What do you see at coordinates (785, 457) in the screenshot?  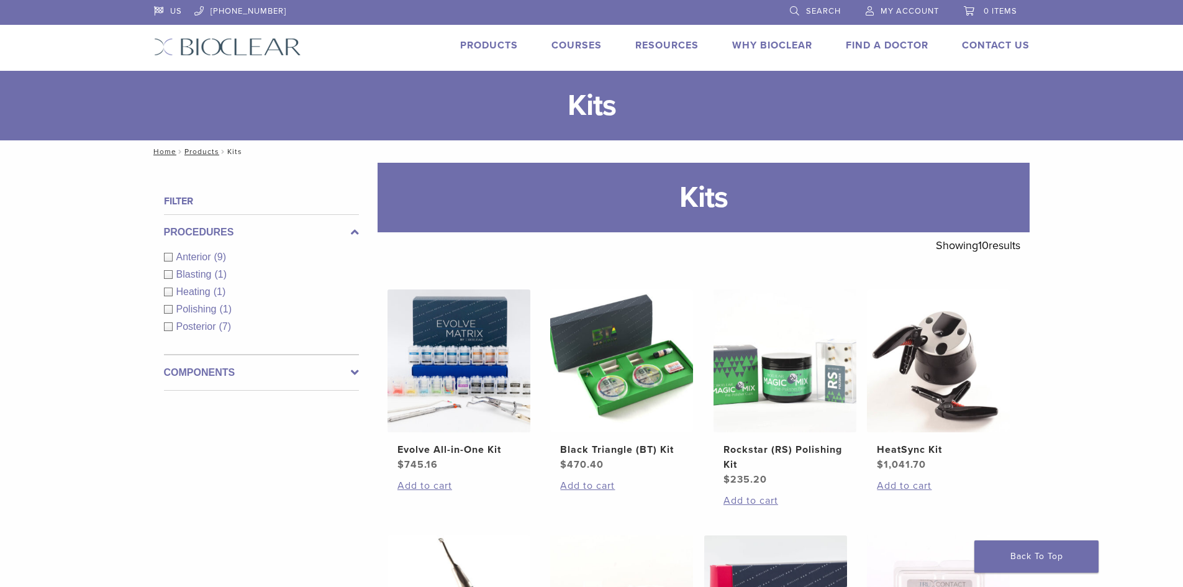 I see `h2: Rockstar (RS) Polishing Kit` at bounding box center [785, 457].